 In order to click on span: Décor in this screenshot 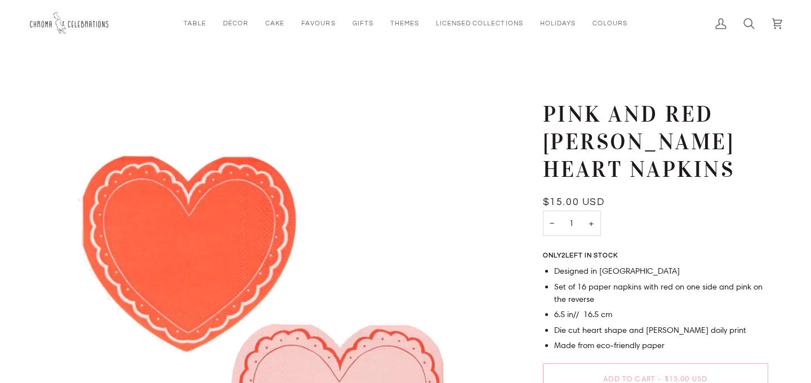, I will do `click(236, 23)`.